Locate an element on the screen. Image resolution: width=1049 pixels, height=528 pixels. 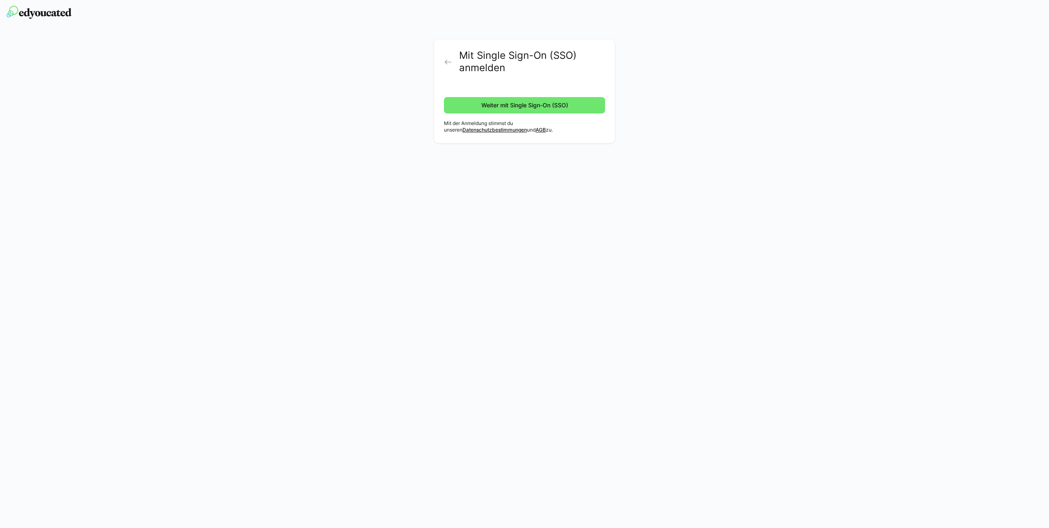
h2: Mit Single Sign-On (SSO) anmelden is located at coordinates (532, 62).